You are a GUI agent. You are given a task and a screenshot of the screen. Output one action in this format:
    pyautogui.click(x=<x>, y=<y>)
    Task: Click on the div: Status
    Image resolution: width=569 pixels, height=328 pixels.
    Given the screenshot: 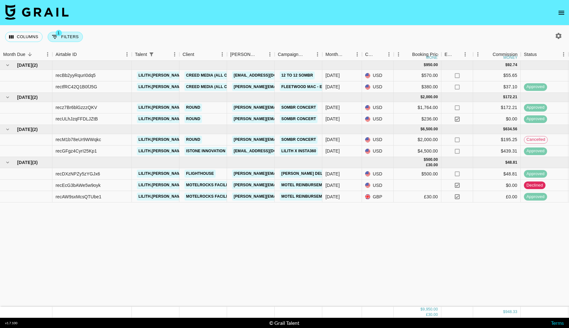 What is the action you would take?
    pyautogui.click(x=545, y=54)
    